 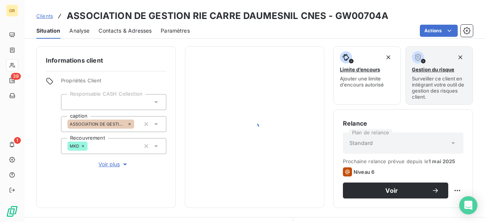 What do you see at coordinates (403, 123) in the screenshot?
I see `h6: Relance` at bounding box center [403, 123].